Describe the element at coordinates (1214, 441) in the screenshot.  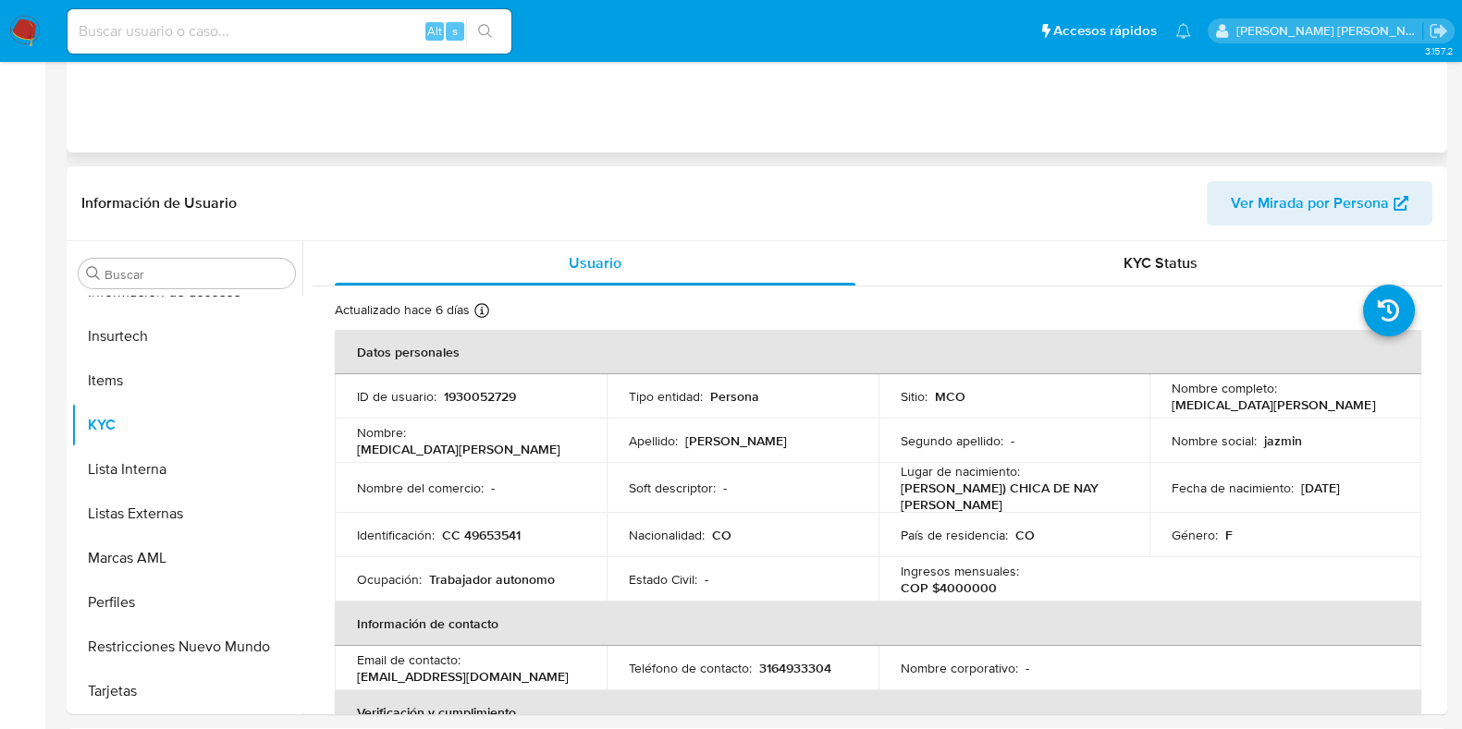
I see `p: Nombre social :` at that location.